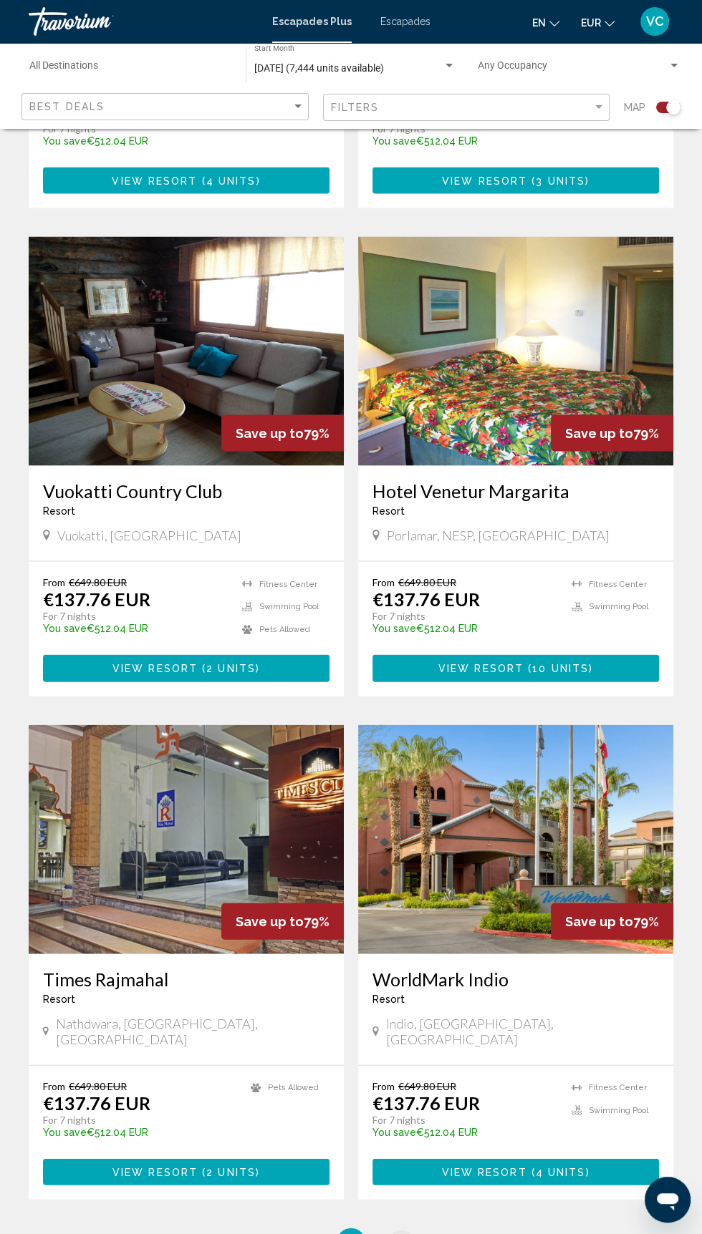  I want to click on img: DK33E01L.jpg, so click(186, 839).